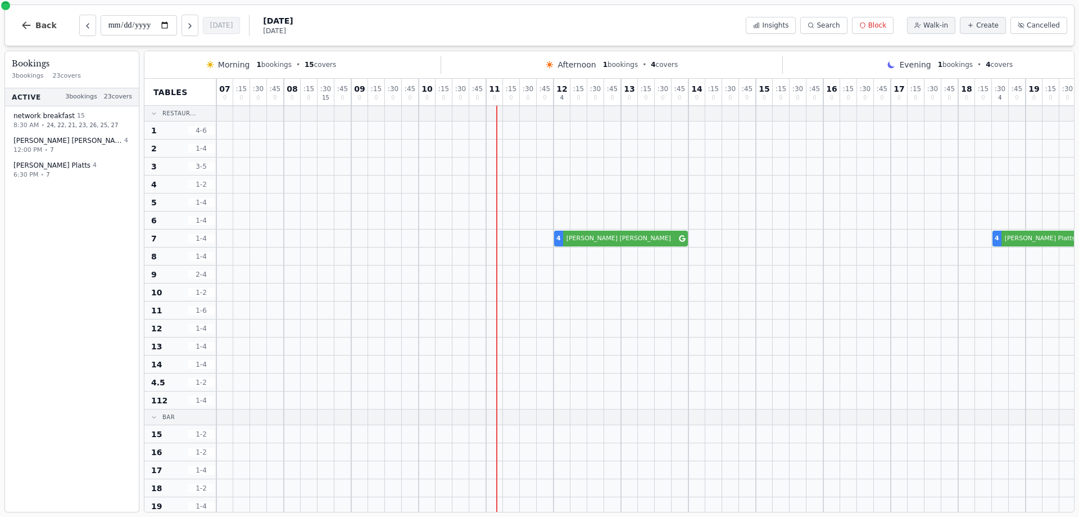 Image resolution: width=1079 pixels, height=517 pixels. Describe the element at coordinates (562, 89) in the screenshot. I see `span: 12` at that location.